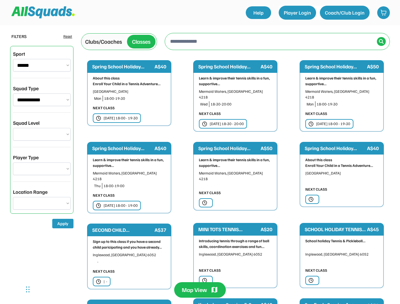 The image size is (400, 304). What do you see at coordinates (30, 192) in the screenshot?
I see `div: Location Range` at bounding box center [30, 192].